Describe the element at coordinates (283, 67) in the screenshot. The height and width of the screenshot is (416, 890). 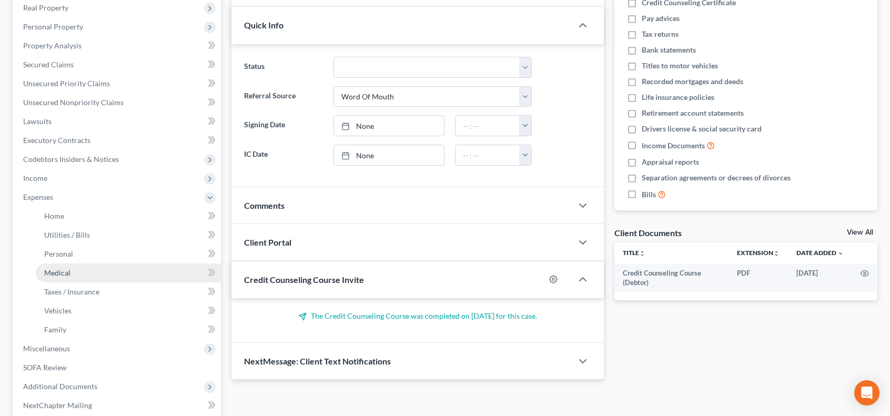
I see `label: Status` at that location.